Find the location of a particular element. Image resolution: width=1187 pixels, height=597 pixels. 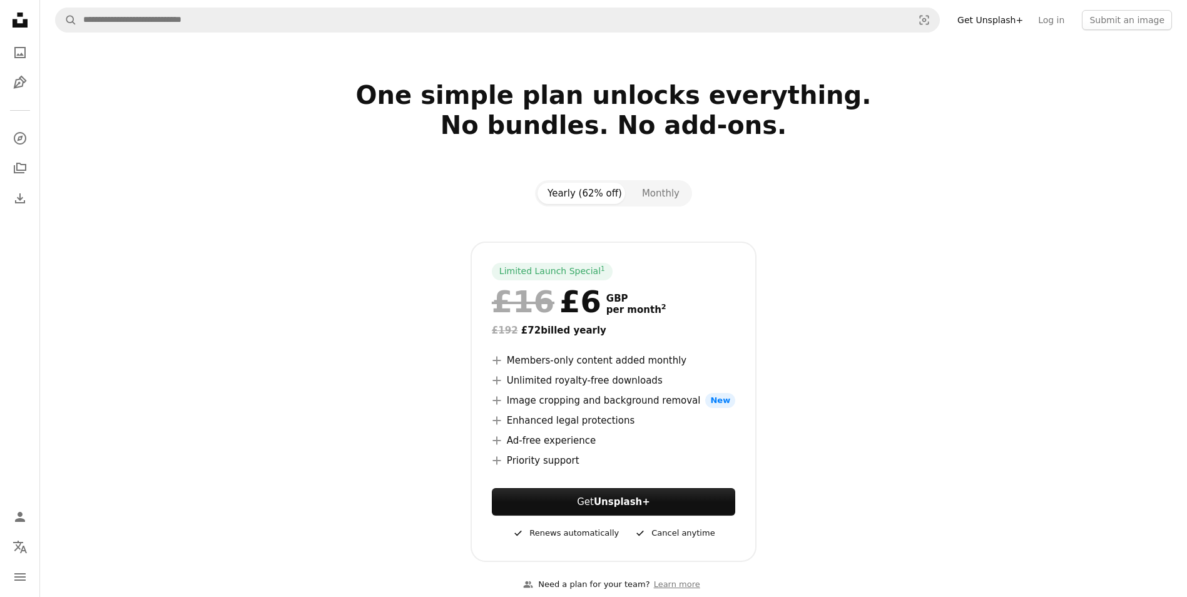

li: Image cropping and background removal is located at coordinates (613, 400).